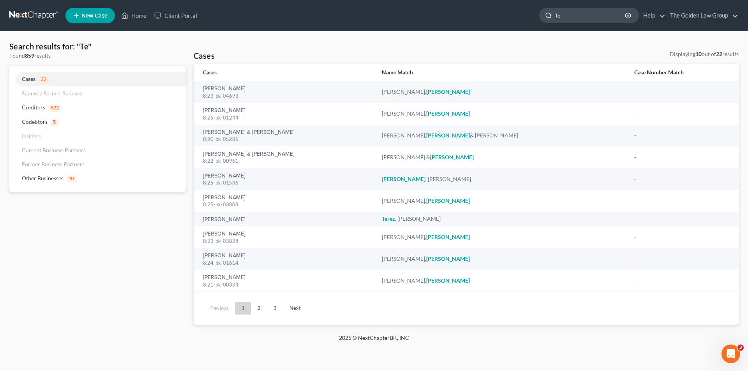 The height and width of the screenshot is (371, 748). Describe the element at coordinates (502, 72) in the screenshot. I see `th: Name Match` at that location.